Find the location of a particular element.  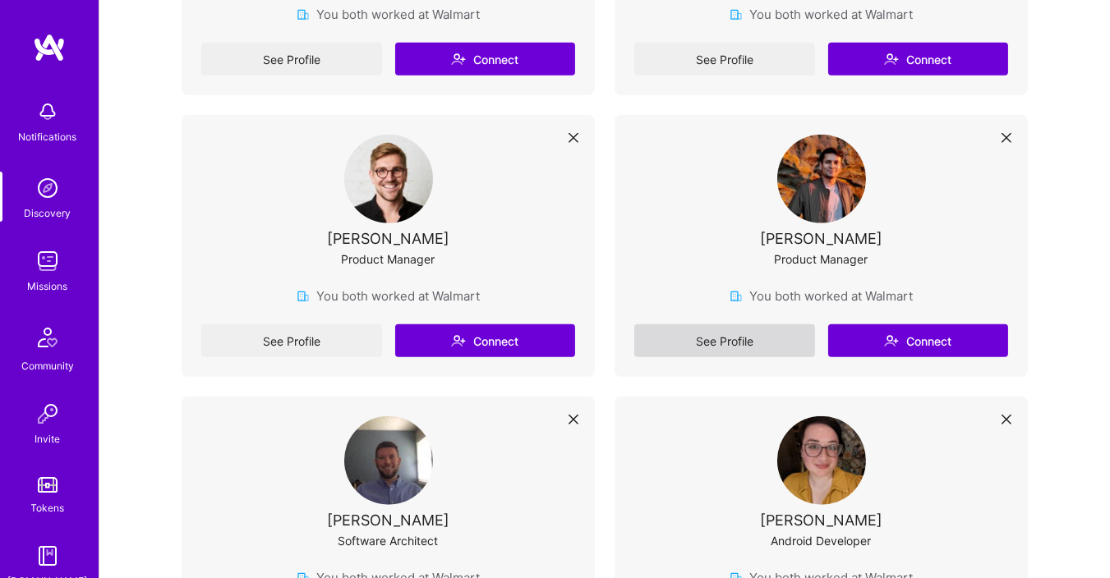

div: Discovery is located at coordinates (48, 213).